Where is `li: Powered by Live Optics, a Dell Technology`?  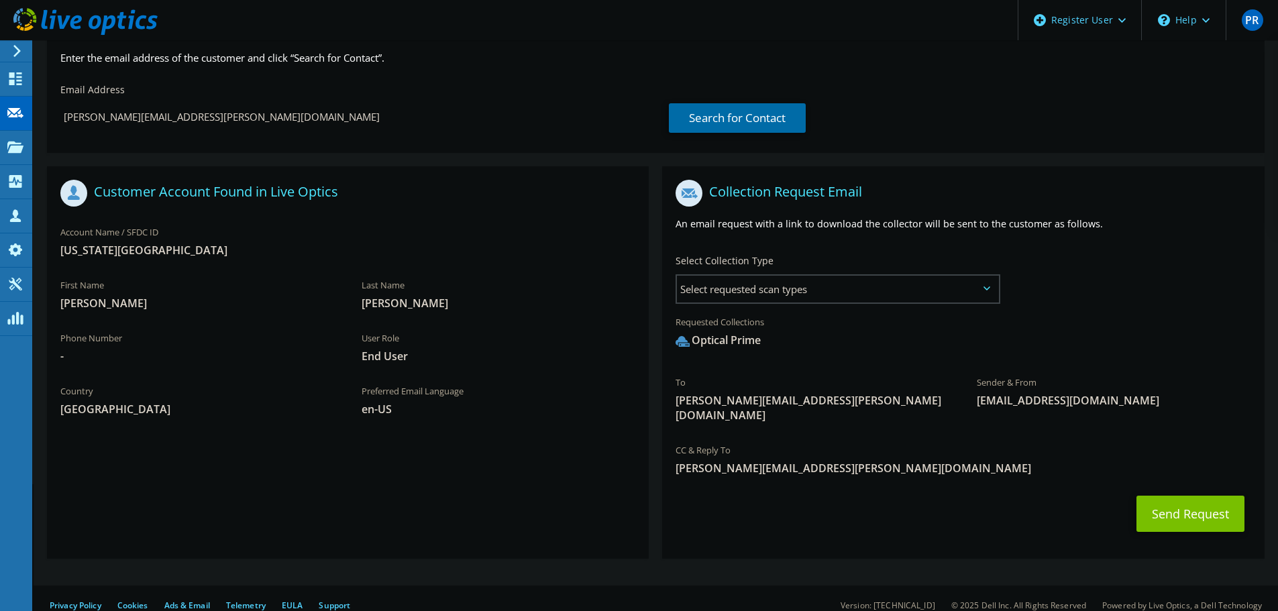
li: Powered by Live Optics, a Dell Technology is located at coordinates (1182, 605).